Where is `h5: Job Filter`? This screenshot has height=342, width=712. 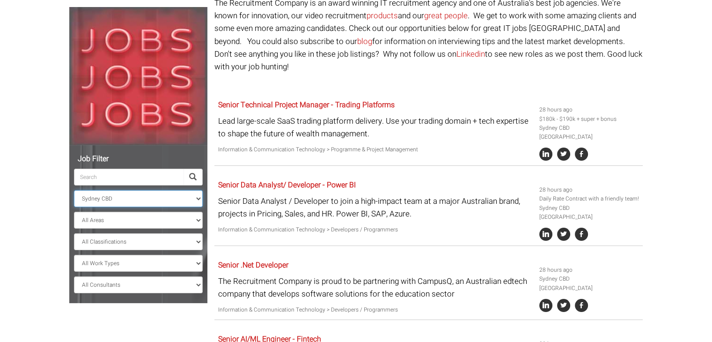 h5: Job Filter is located at coordinates (138, 159).